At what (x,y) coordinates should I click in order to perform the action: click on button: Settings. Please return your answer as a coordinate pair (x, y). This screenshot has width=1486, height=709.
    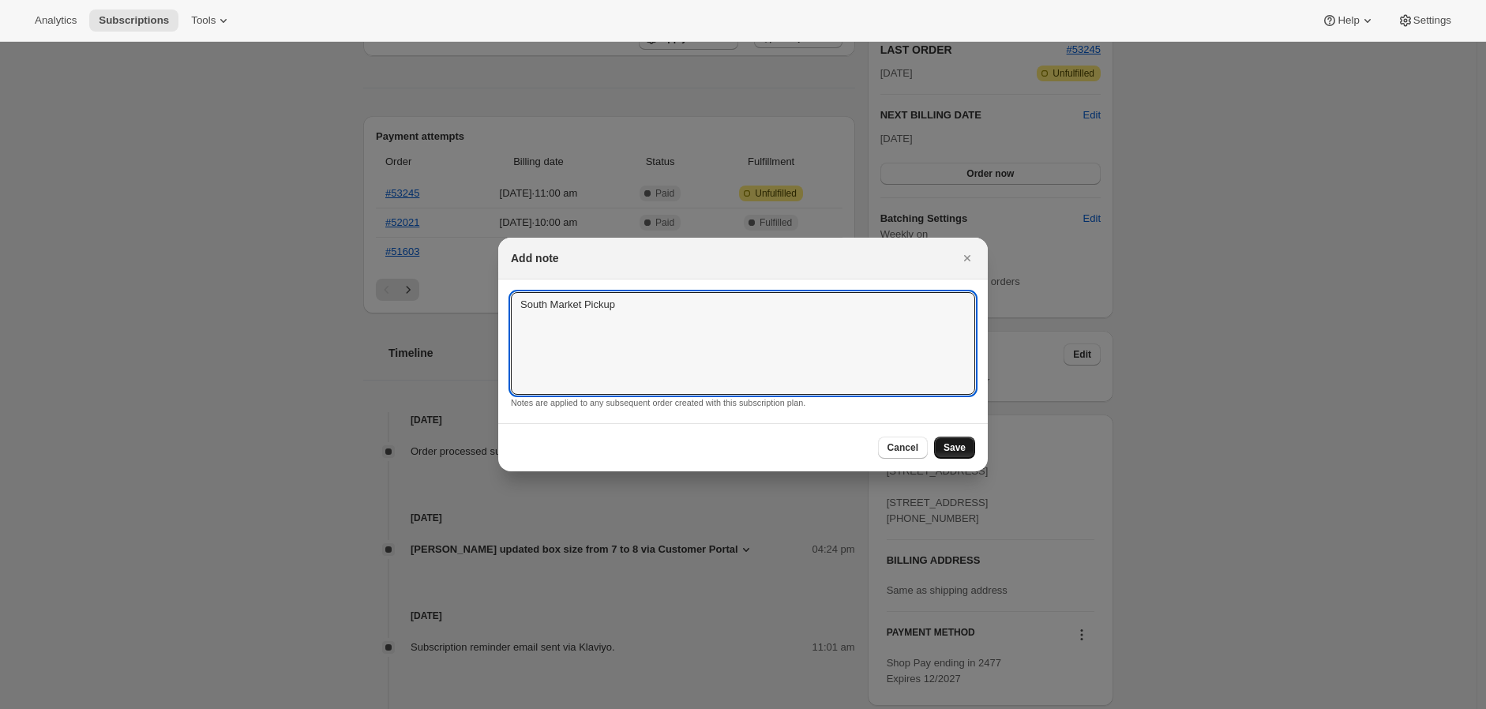
    Looking at the image, I should click on (1425, 21).